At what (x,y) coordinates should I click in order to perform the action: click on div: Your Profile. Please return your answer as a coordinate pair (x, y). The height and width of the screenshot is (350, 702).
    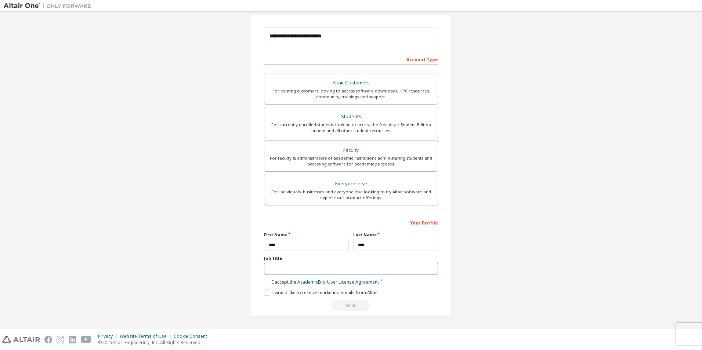
    Looking at the image, I should click on (351, 222).